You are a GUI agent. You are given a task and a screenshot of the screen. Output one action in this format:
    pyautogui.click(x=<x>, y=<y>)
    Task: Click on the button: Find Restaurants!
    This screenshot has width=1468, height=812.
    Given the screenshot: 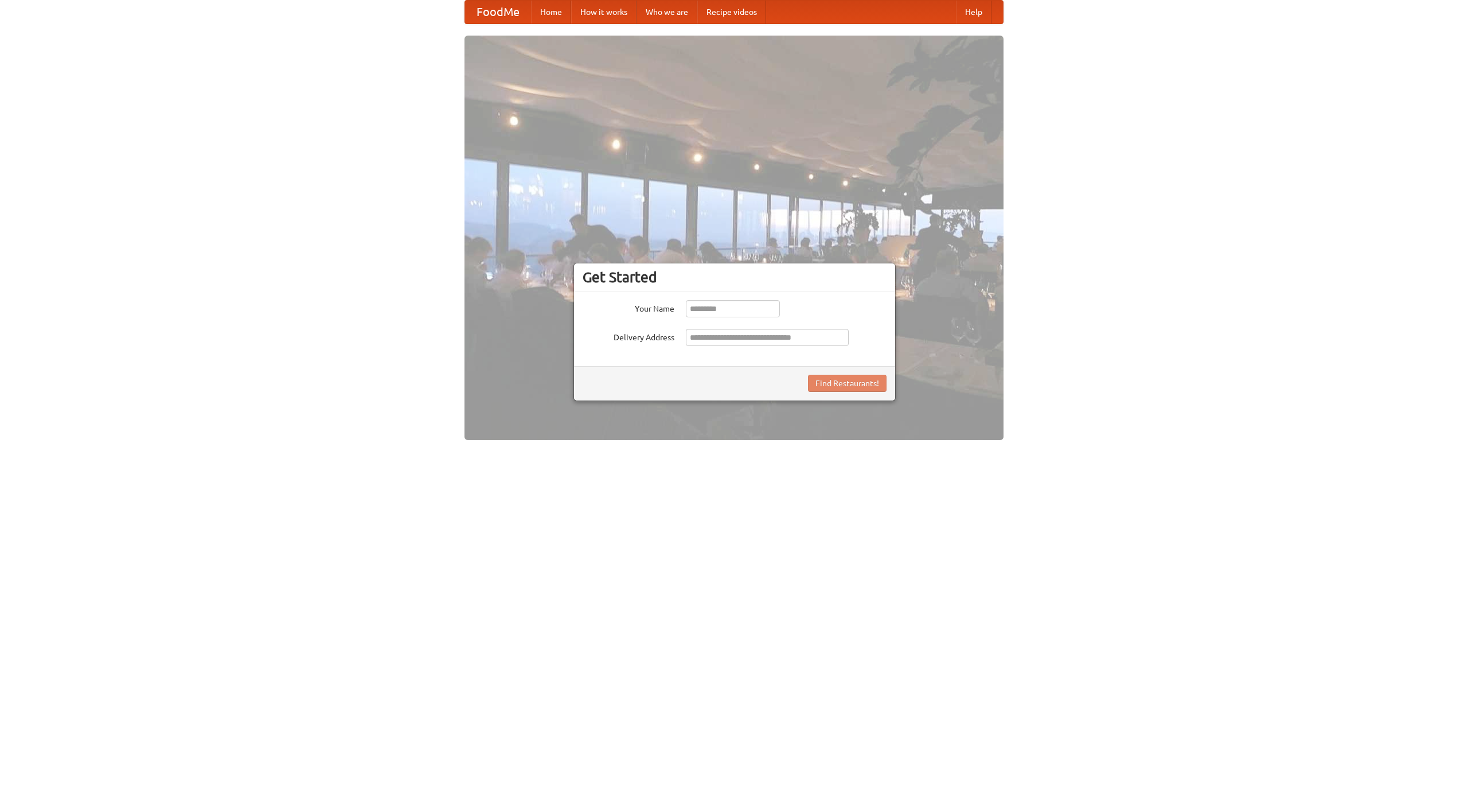 What is the action you would take?
    pyautogui.click(x=848, y=383)
    